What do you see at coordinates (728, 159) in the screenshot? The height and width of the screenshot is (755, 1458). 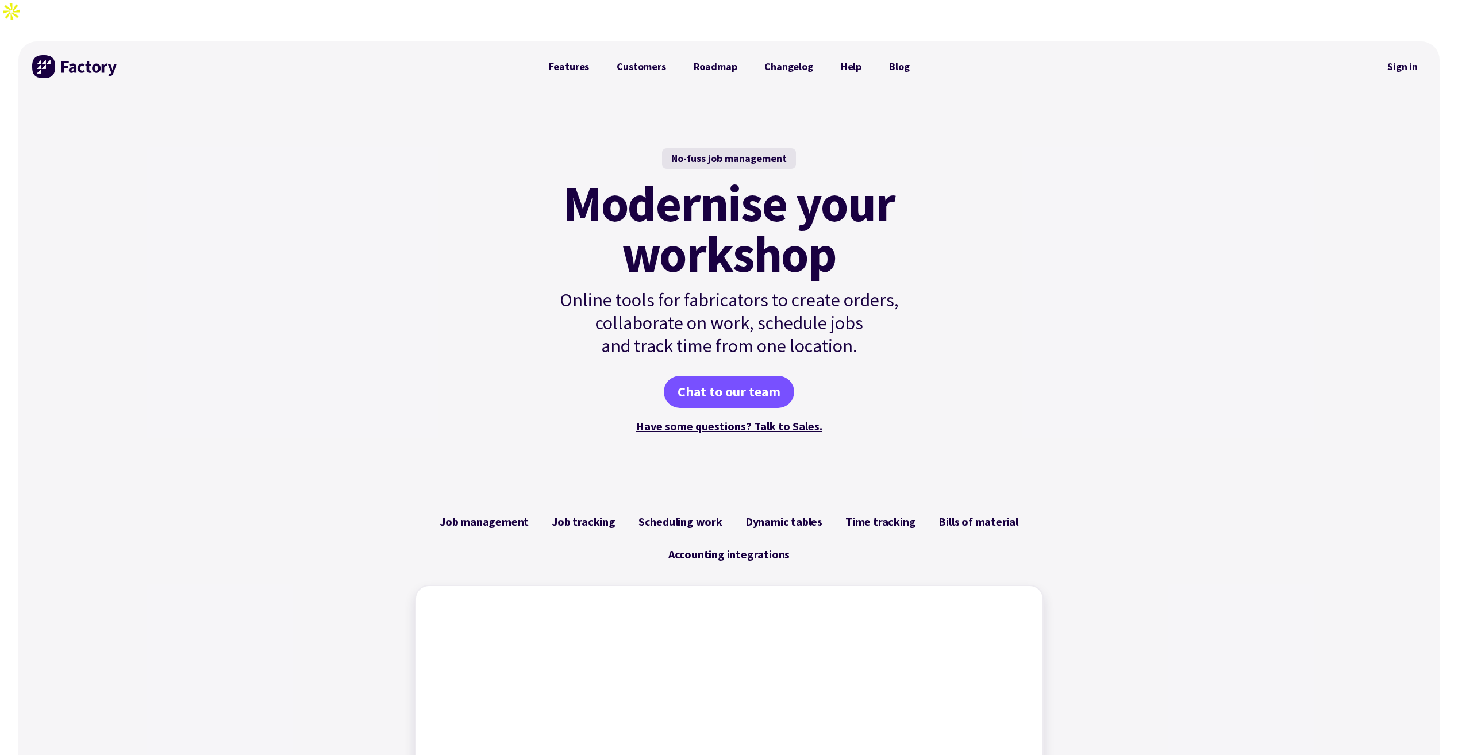 I see `div: No-fuss job management` at bounding box center [728, 159].